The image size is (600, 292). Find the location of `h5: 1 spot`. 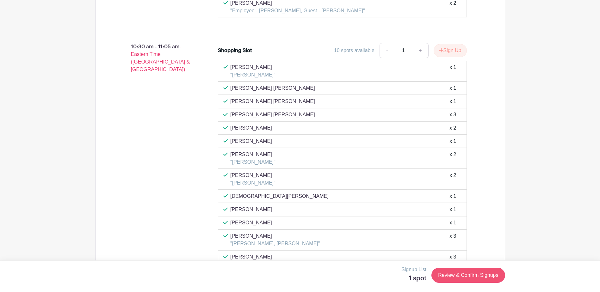

h5: 1 spot is located at coordinates (414, 279).